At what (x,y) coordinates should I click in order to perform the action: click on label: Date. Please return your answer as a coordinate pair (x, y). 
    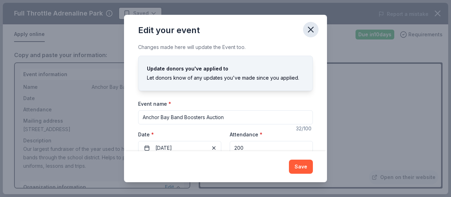
    Looking at the image, I should click on (180, 134).